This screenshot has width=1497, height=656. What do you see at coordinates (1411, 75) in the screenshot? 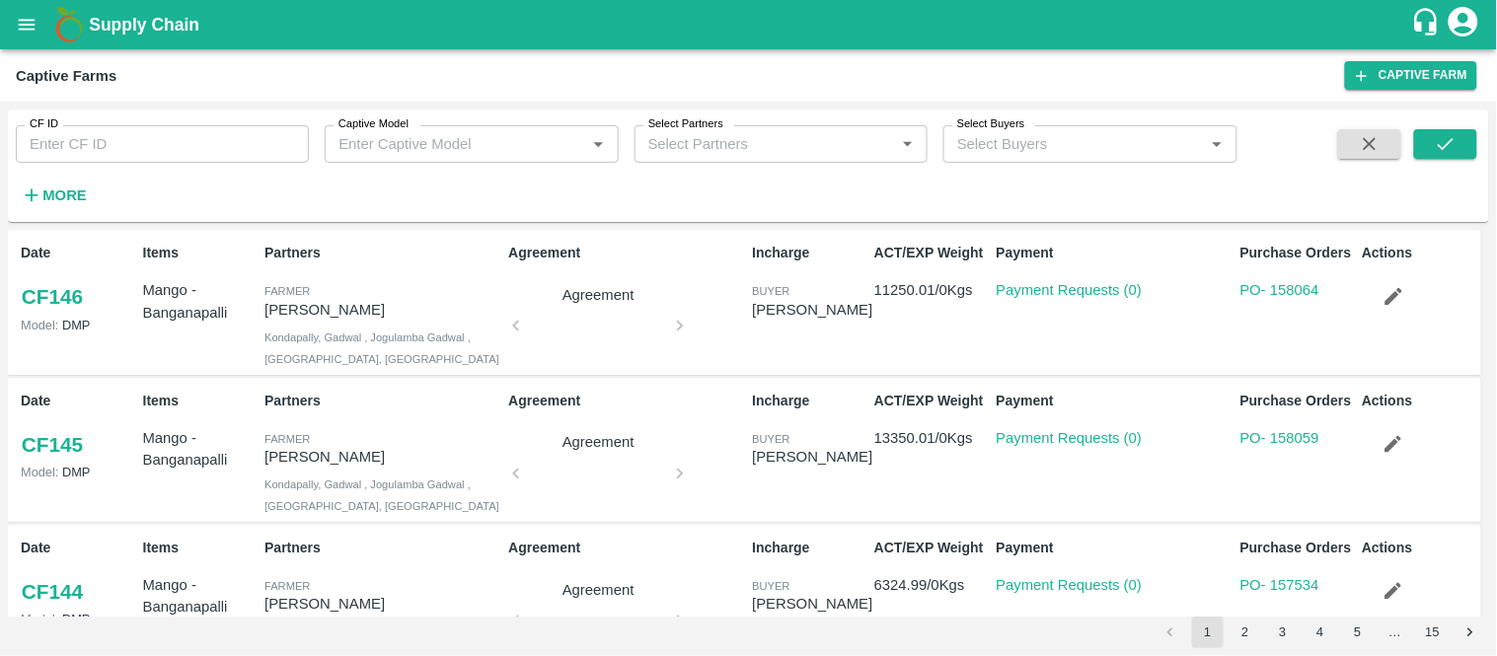
I see `a: Captive Farm` at bounding box center [1411, 75].